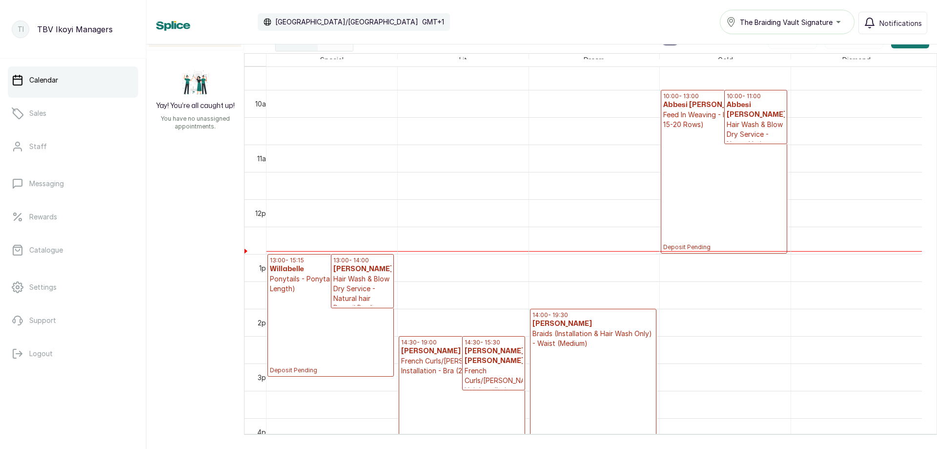 The image size is (937, 449). What do you see at coordinates (265, 268) in the screenshot?
I see `div: 1pm` at bounding box center [265, 268].